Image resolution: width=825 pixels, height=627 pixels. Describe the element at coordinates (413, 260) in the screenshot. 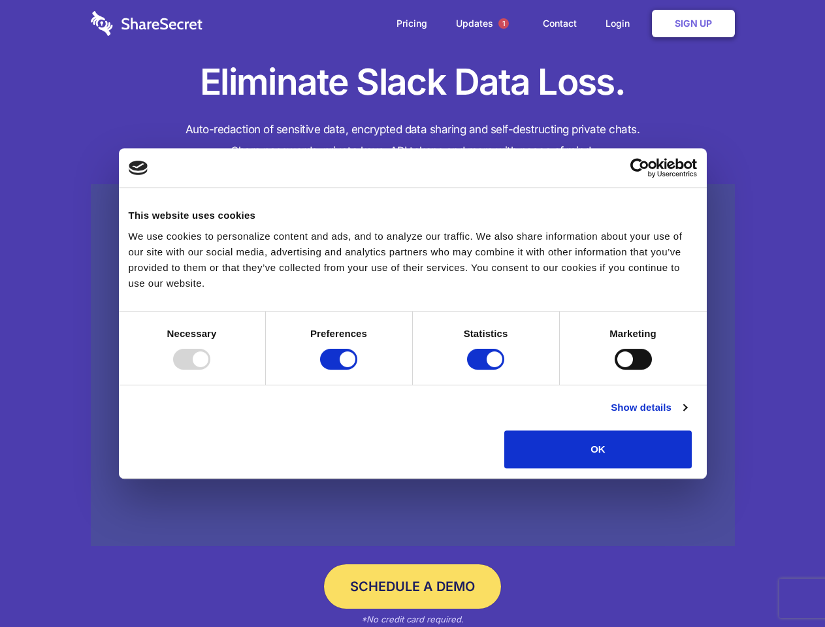

I see `div: We use cookies to personalize content and ads, and to analyze our traffic. We also share informat...` at that location.